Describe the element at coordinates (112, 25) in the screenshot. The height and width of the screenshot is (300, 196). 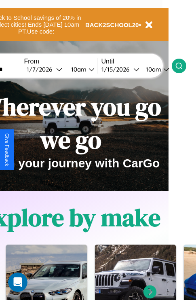
I see `b: BACK2SCHOOL20` at that location.